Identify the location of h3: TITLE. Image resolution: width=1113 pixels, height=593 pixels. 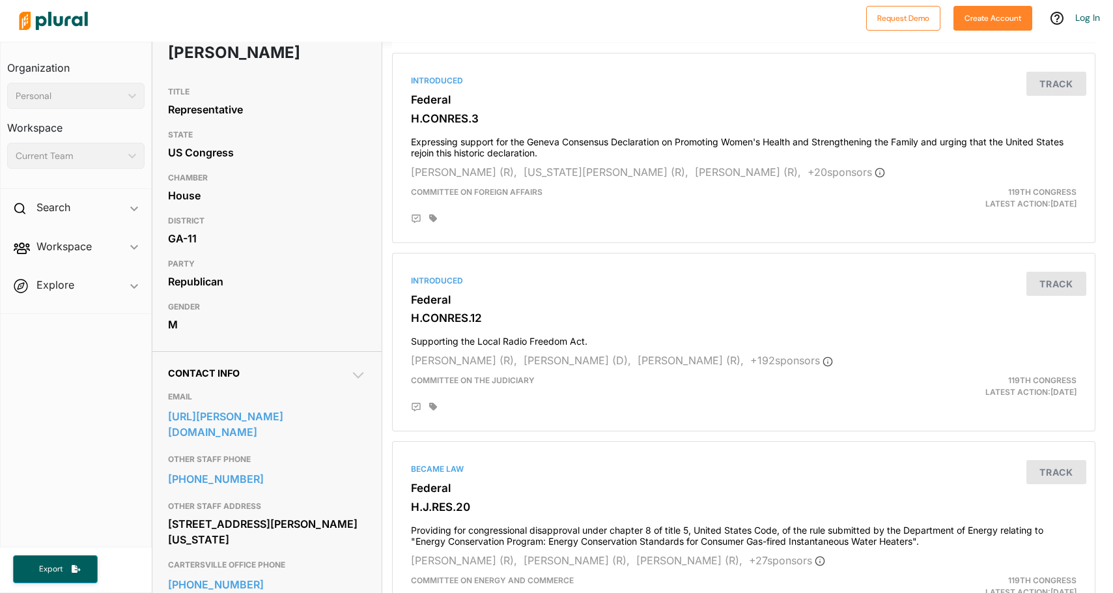
(267, 92).